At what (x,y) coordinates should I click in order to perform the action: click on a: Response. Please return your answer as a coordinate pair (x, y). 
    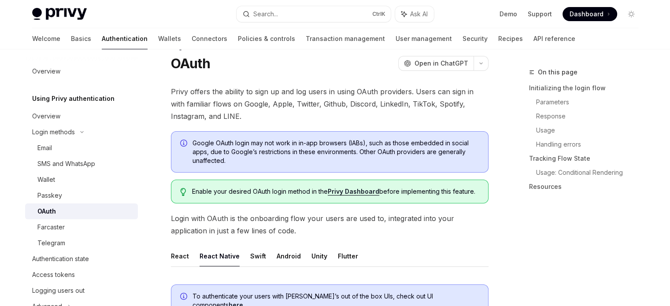
    Looking at the image, I should click on (591, 116).